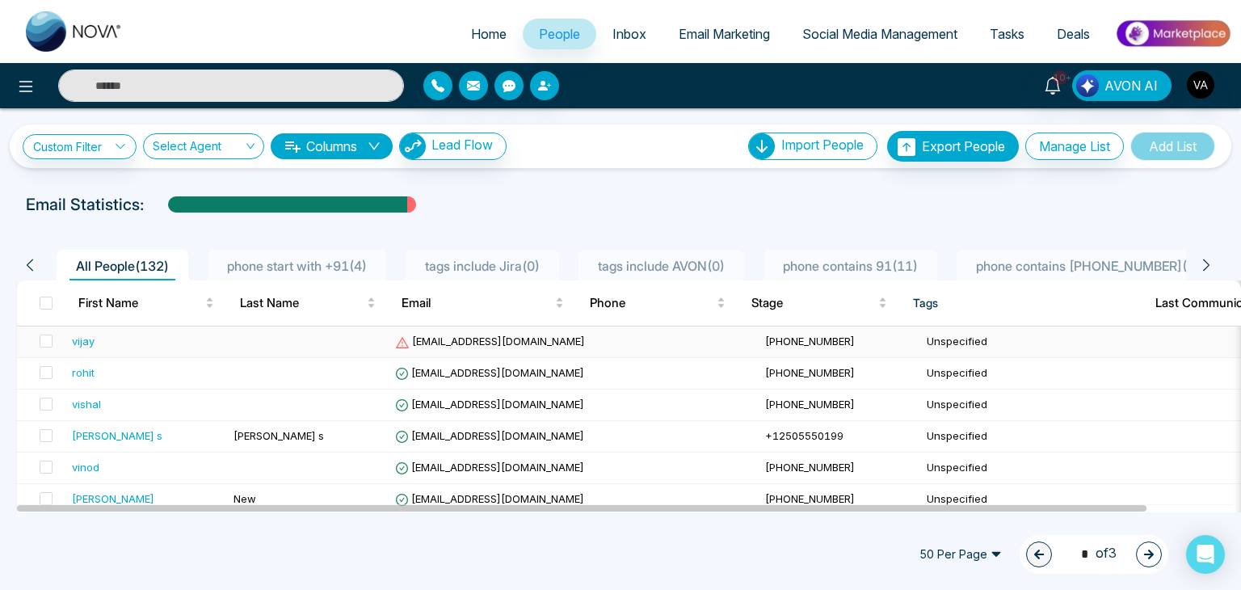 This screenshot has width=1241, height=590. What do you see at coordinates (374, 146) in the screenshot?
I see `span: down` at bounding box center [374, 146].